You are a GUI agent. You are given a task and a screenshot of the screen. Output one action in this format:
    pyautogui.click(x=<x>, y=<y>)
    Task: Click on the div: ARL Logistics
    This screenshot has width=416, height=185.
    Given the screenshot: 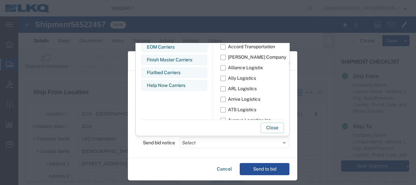 What is the action you would take?
    pyautogui.click(x=242, y=88)
    